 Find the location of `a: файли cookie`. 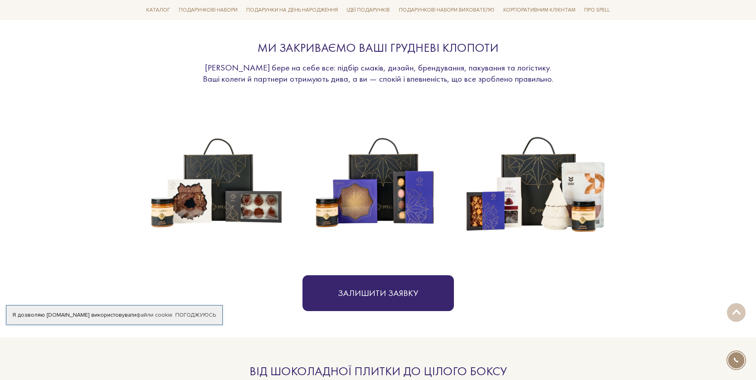

a: файли cookie is located at coordinates (154, 315).